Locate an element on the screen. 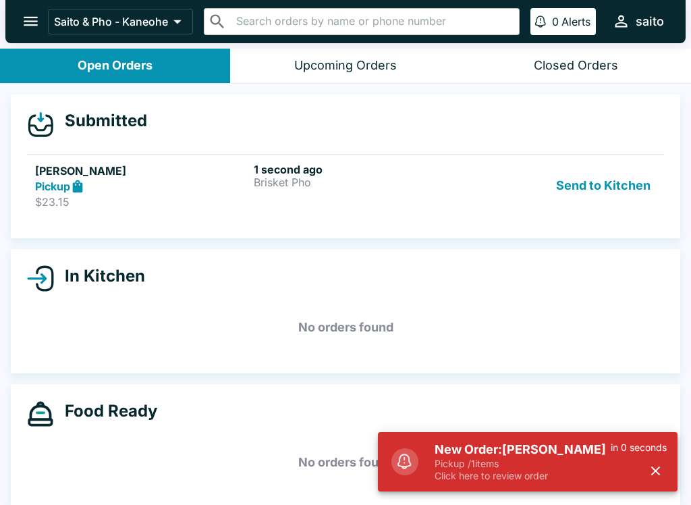  button: open drawer is located at coordinates (30, 21).